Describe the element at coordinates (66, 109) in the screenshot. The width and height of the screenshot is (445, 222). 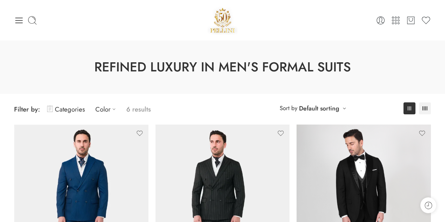
I see `a: Categories` at that location.